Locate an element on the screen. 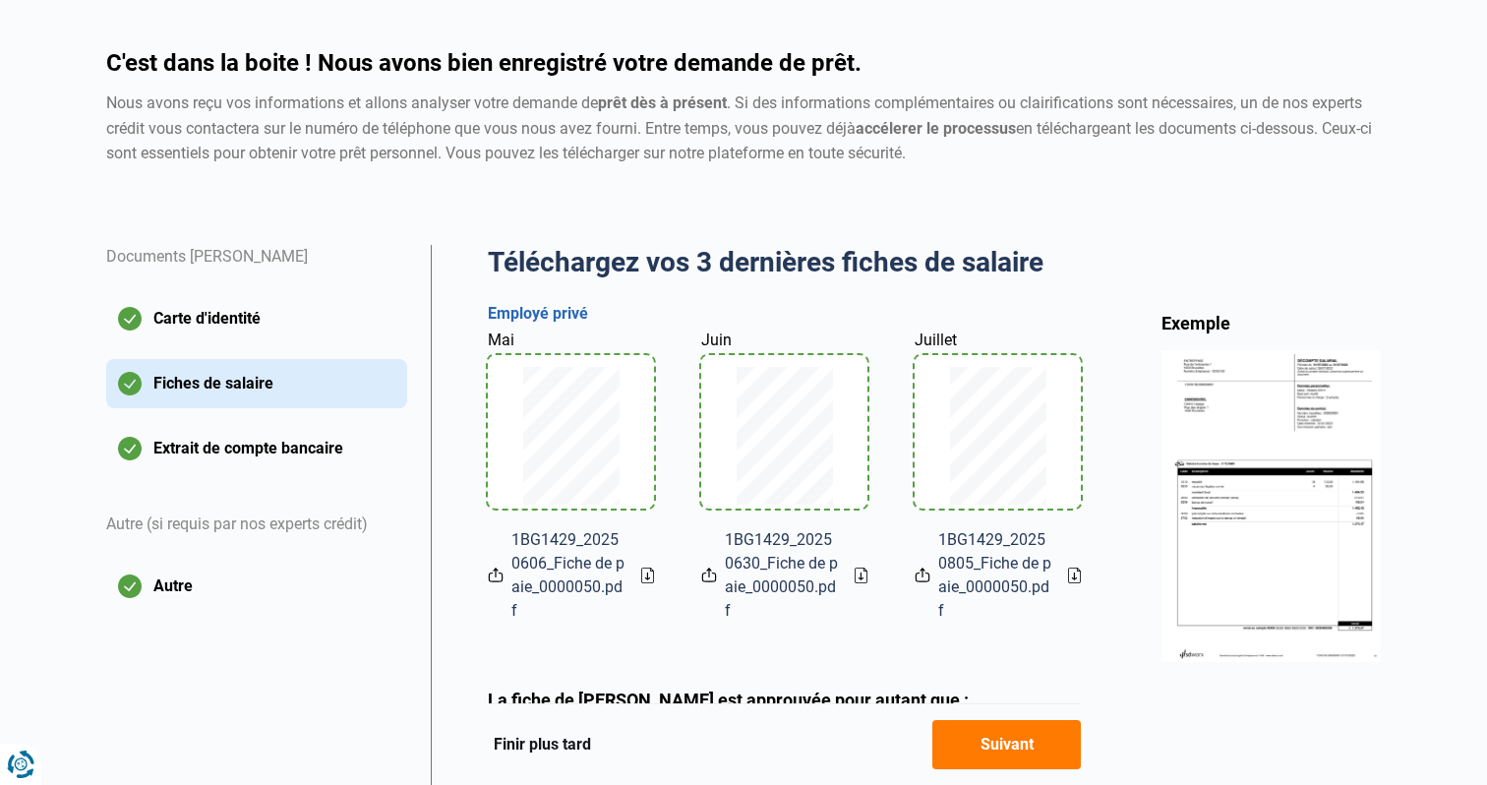  span: 1BG1429_20250606_Fiche de paie_0000050.pdf is located at coordinates (568, 575).